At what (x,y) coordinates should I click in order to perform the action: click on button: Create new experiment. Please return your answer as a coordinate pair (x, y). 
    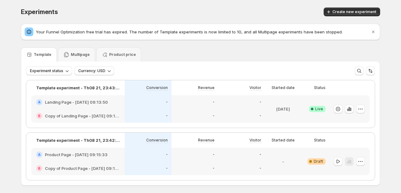
    Looking at the image, I should click on (352, 12).